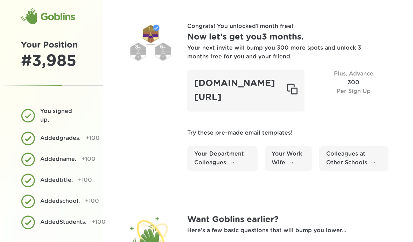  What do you see at coordinates (58, 159) in the screenshot?
I see `div: Added name .` at bounding box center [58, 159].